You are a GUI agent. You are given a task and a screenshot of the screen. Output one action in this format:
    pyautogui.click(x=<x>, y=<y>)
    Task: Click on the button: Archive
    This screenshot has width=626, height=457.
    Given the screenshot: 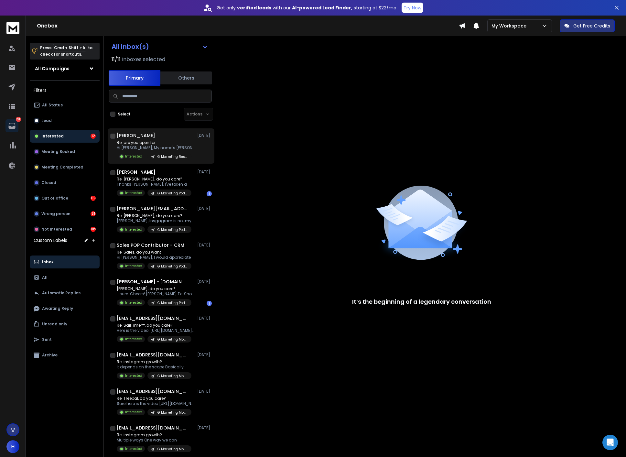 What is the action you would take?
    pyautogui.click(x=65, y=355)
    